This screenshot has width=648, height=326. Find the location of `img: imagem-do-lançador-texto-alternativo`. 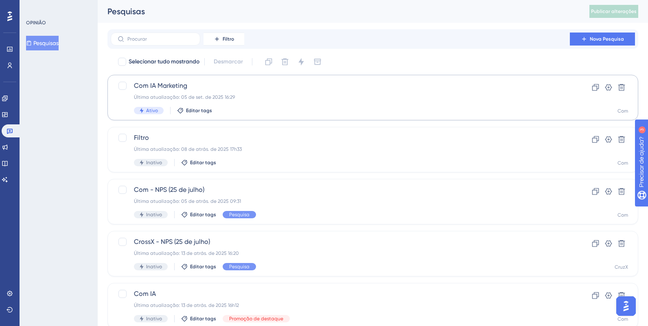

img: imagem-do-lançador-texto-alternativo is located at coordinates (12, 12).